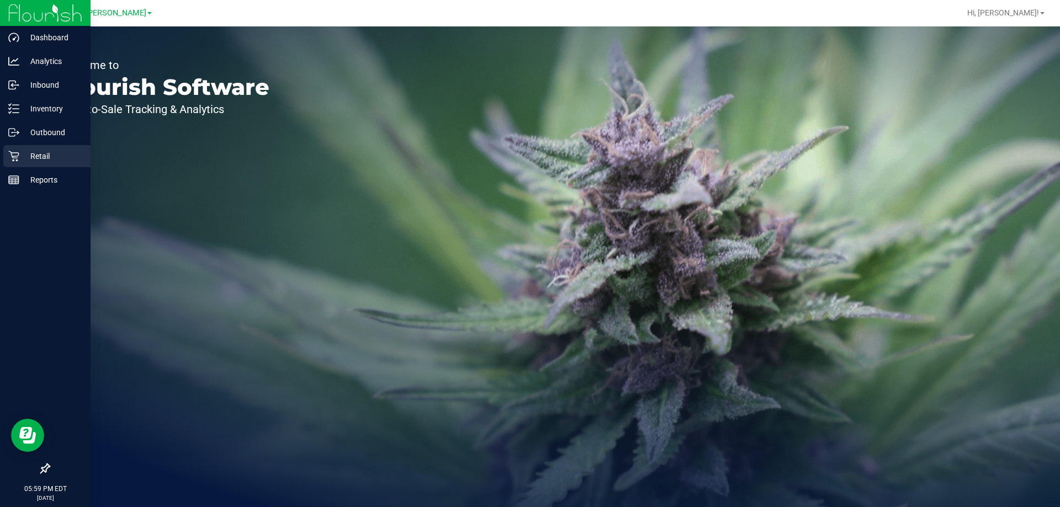  Describe the element at coordinates (52, 132) in the screenshot. I see `p: Outbound` at that location.